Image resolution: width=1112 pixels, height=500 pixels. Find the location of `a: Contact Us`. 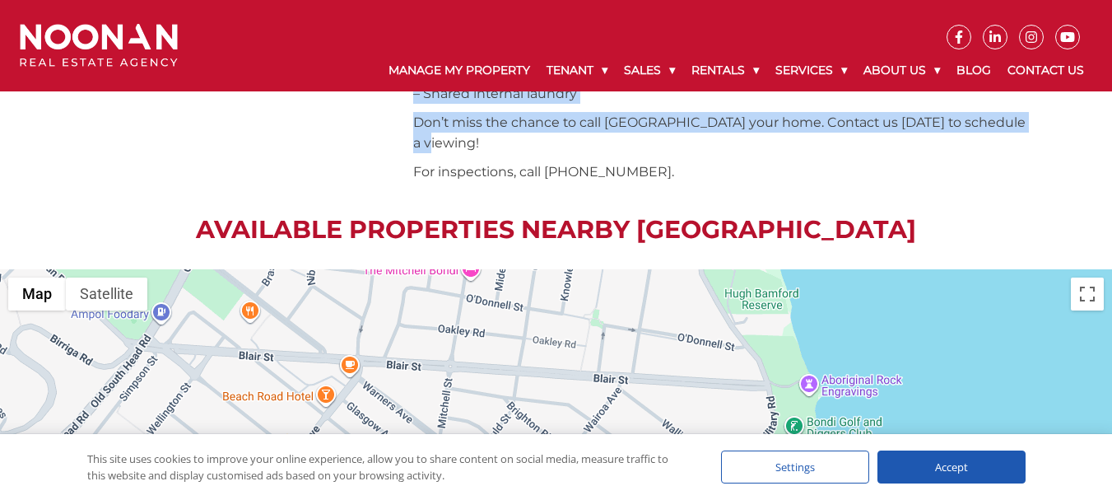

a: Contact Us is located at coordinates (1045, 70).